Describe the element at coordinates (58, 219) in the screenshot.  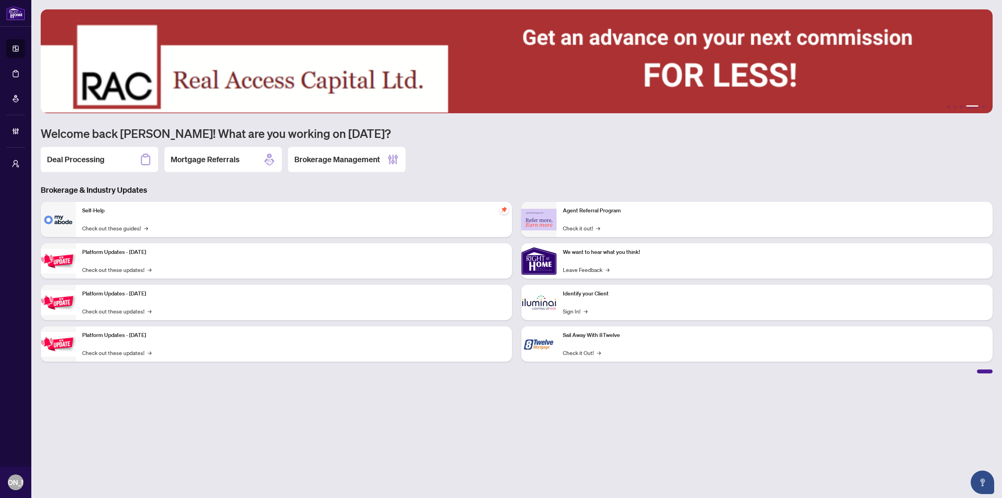
I see `img: Self-Help` at that location.